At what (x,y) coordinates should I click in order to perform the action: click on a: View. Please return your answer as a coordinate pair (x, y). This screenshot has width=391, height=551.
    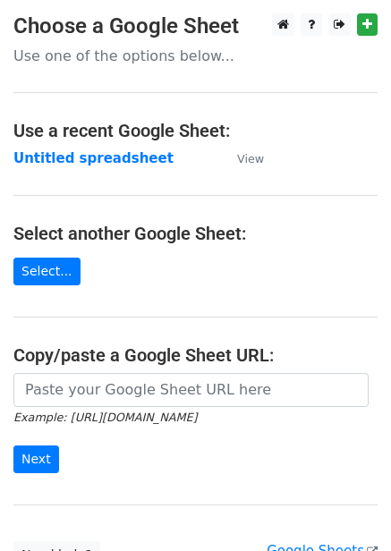
    Looking at the image, I should click on (241, 158).